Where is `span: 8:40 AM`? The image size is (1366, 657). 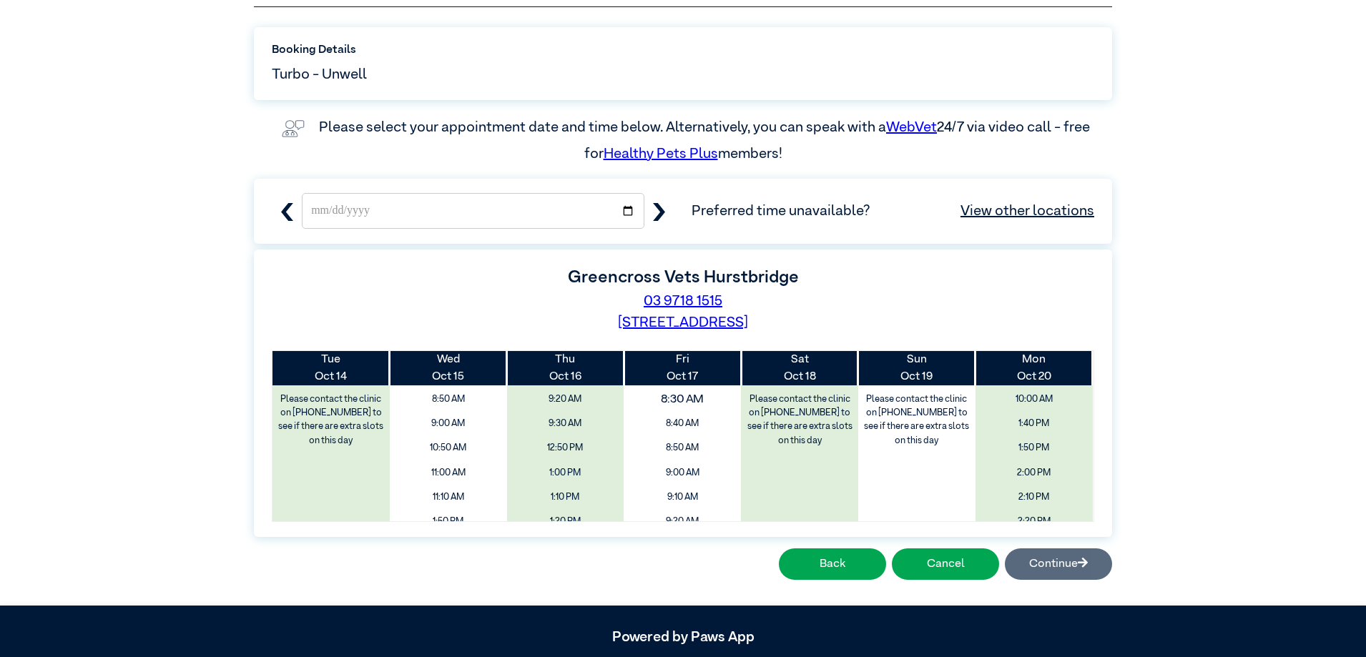
span: 8:40 AM is located at coordinates (682, 423).